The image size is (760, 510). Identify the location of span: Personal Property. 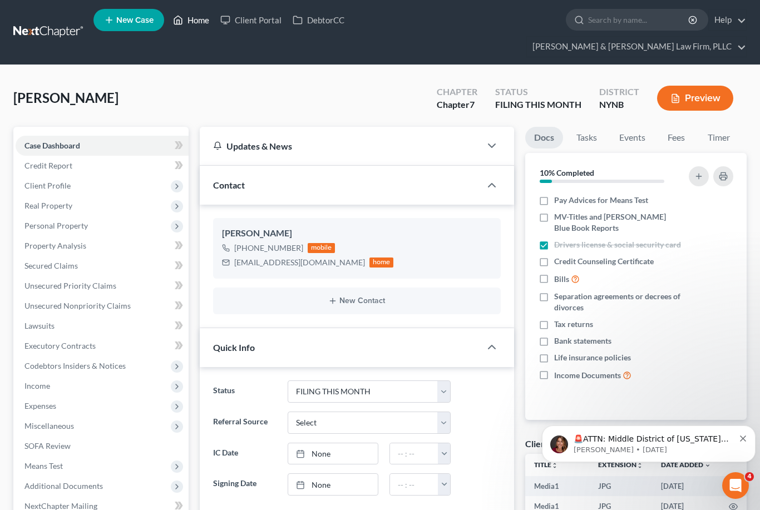
(56, 225).